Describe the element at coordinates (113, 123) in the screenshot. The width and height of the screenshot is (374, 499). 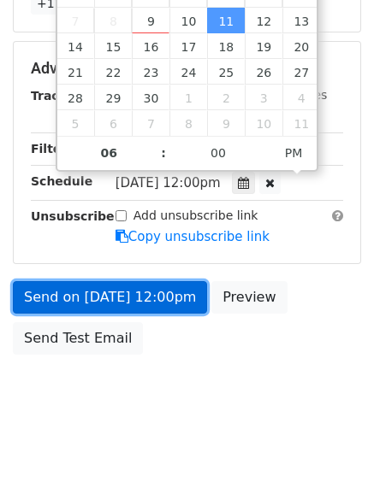
I see `span: October 6, 2025` at that location.